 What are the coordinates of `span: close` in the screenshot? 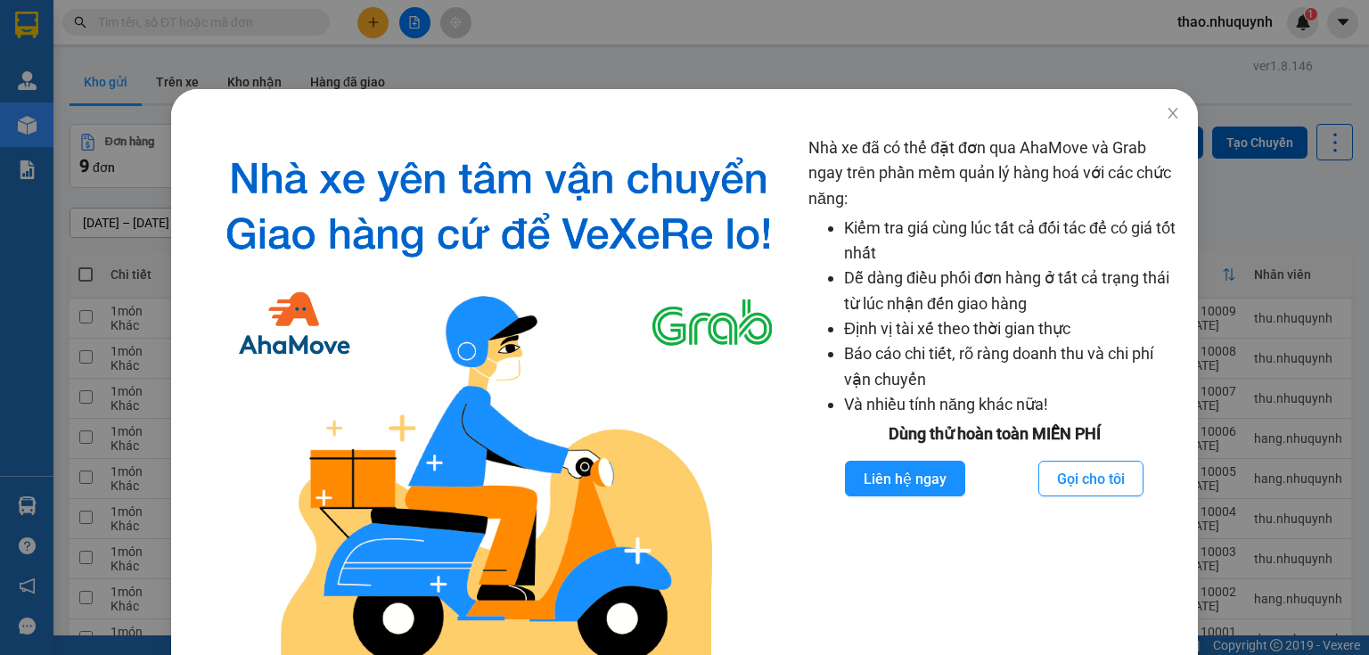 It's located at (1173, 113).